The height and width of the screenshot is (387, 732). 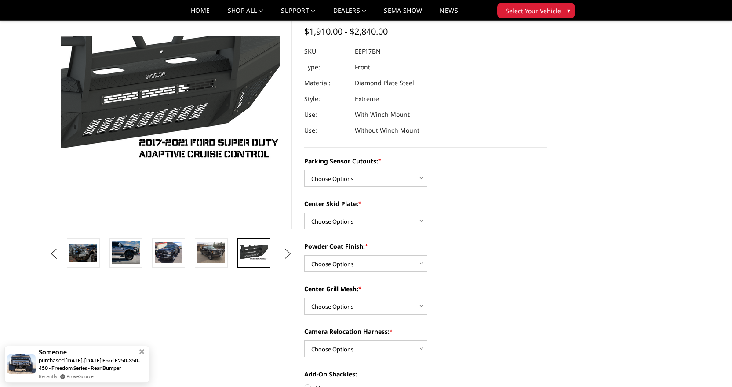 What do you see at coordinates (350, 14) in the screenshot?
I see `a: Dealers` at bounding box center [350, 14].